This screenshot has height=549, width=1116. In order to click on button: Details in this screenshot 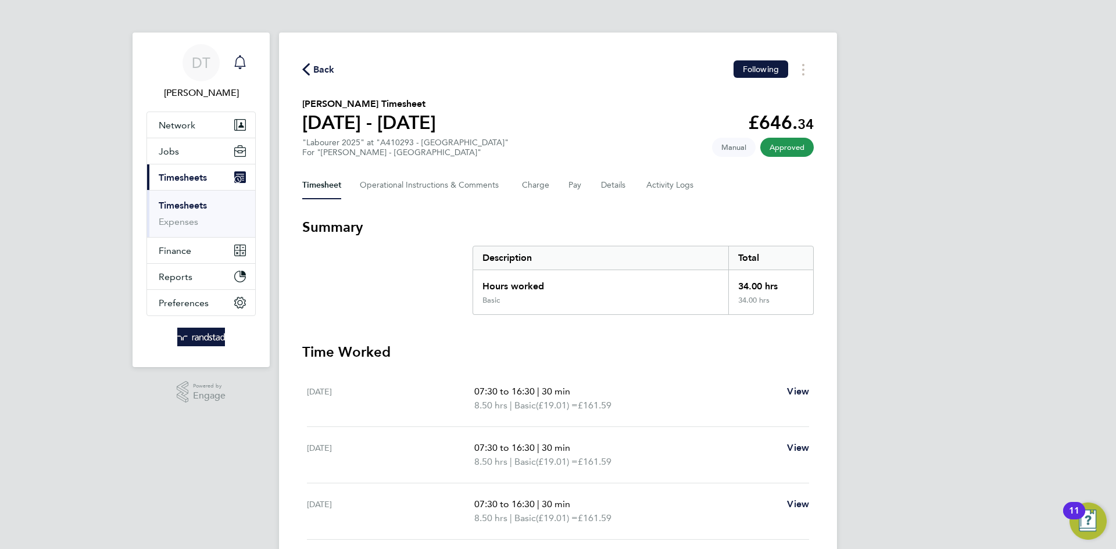, I will do `click(614, 185)`.